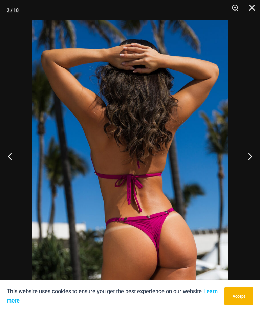 This screenshot has width=260, height=312. I want to click on a: Learn more, so click(112, 296).